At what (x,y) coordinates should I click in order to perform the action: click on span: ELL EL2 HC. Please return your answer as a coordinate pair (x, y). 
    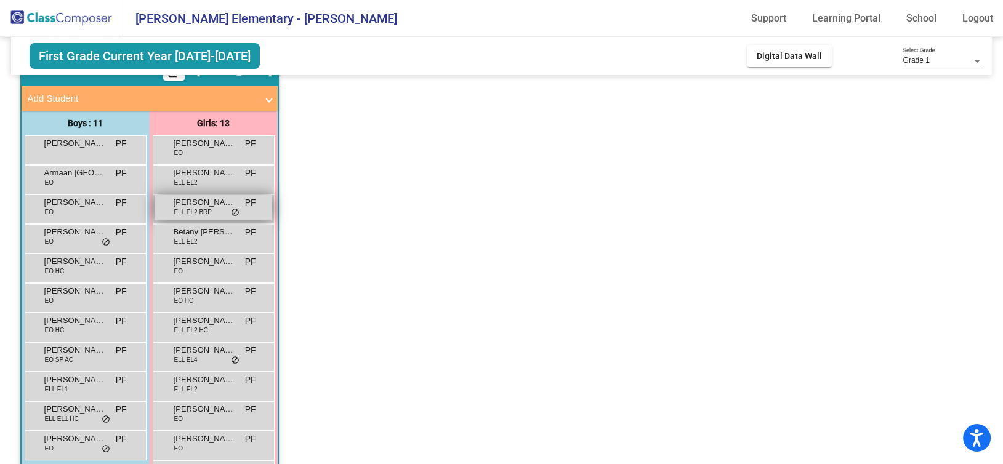
    Looking at the image, I should click on (191, 330).